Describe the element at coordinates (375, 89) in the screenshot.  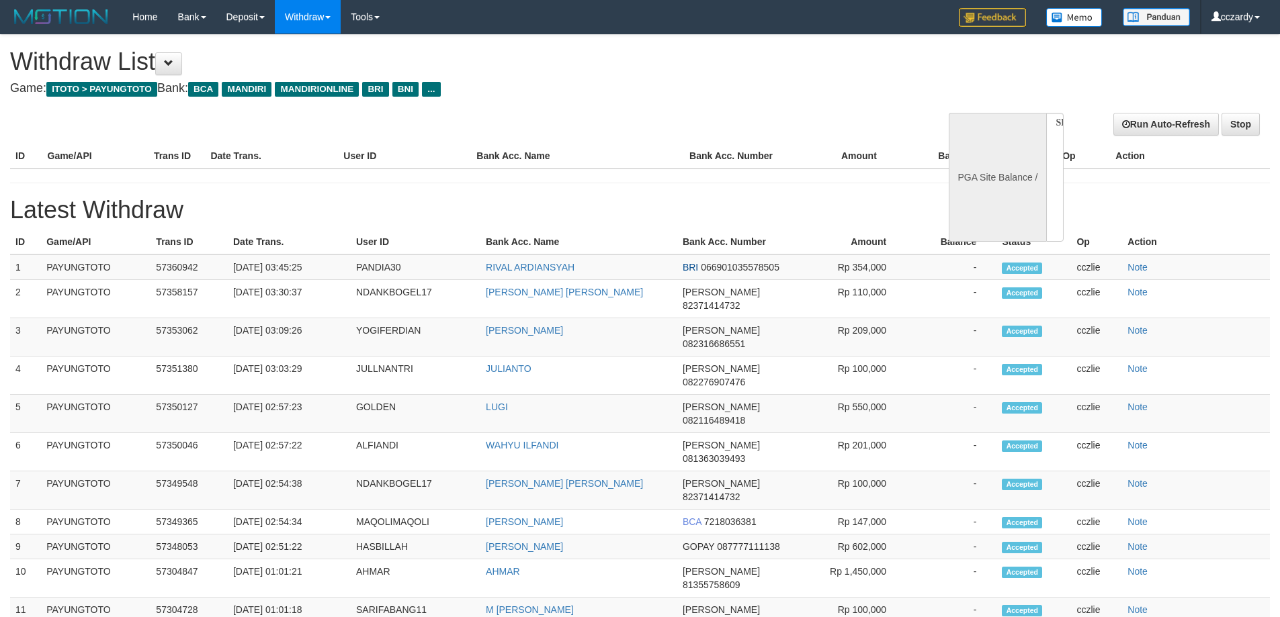
I see `span: BRI` at that location.